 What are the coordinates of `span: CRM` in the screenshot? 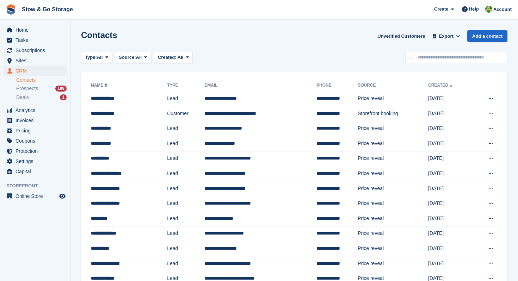 It's located at (37, 71).